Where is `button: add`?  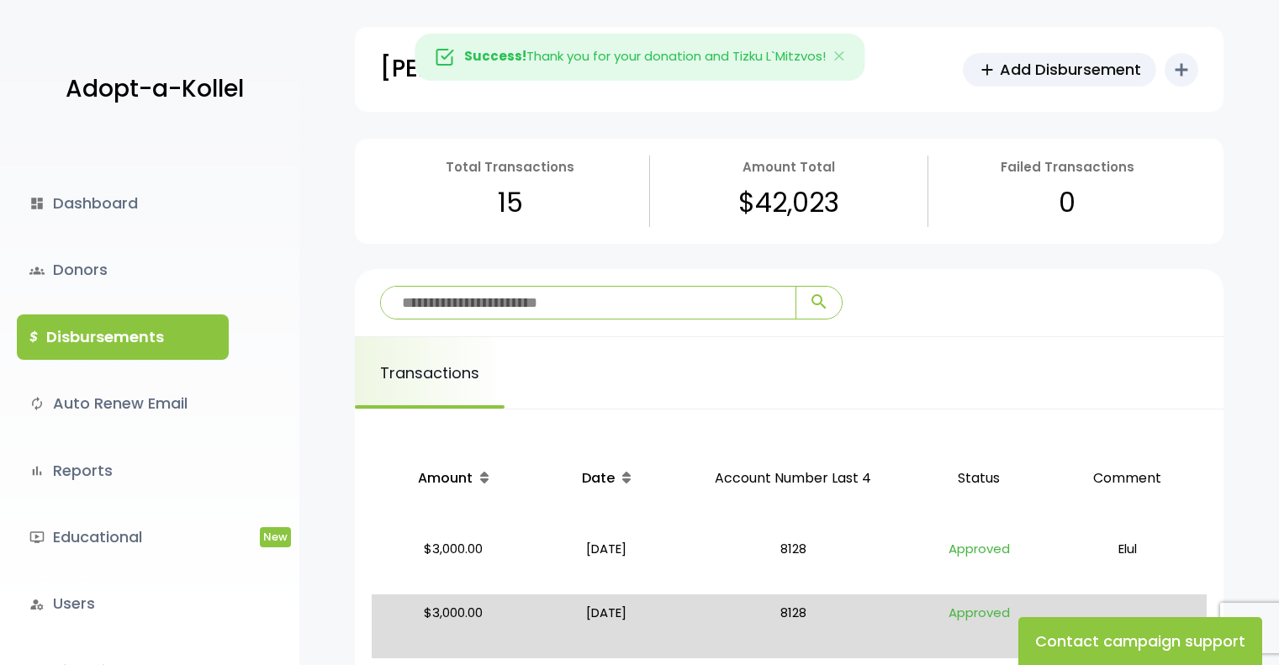
button: add is located at coordinates (1182, 70).